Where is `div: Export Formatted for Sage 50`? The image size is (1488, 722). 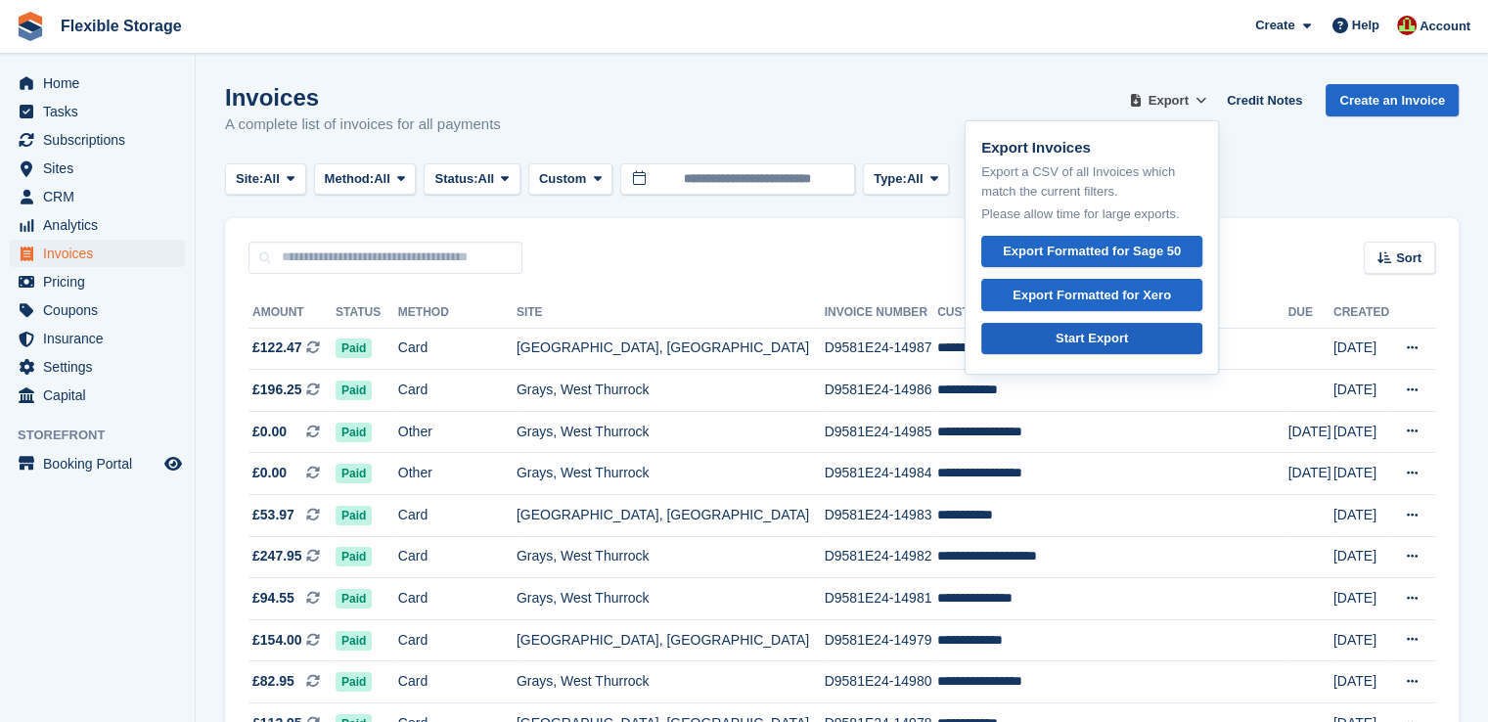 div: Export Formatted for Sage 50 is located at coordinates (1092, 251).